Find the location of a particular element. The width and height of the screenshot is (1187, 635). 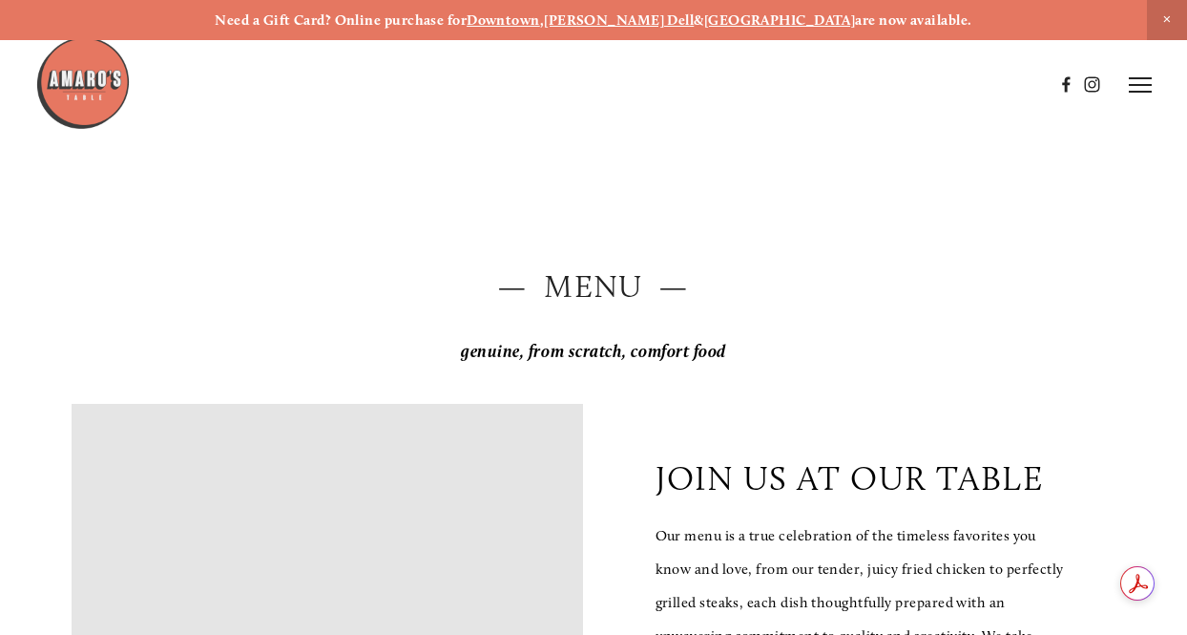

strong: Need a Gift Card? Online purchase for is located at coordinates (341, 20).